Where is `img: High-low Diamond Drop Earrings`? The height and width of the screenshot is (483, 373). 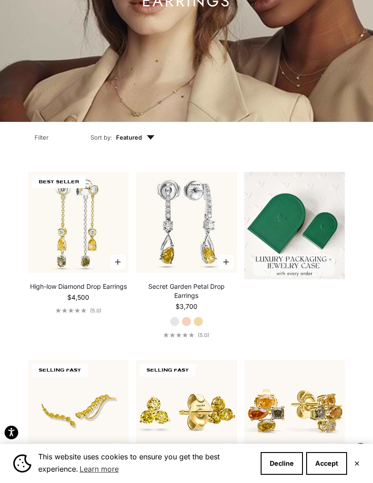 img: High-low Diamond Drop Earrings is located at coordinates (79, 222).